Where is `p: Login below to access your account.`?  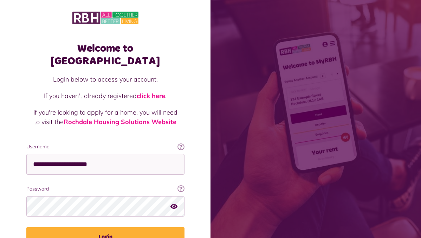 p: Login below to access your account. is located at coordinates (105, 79).